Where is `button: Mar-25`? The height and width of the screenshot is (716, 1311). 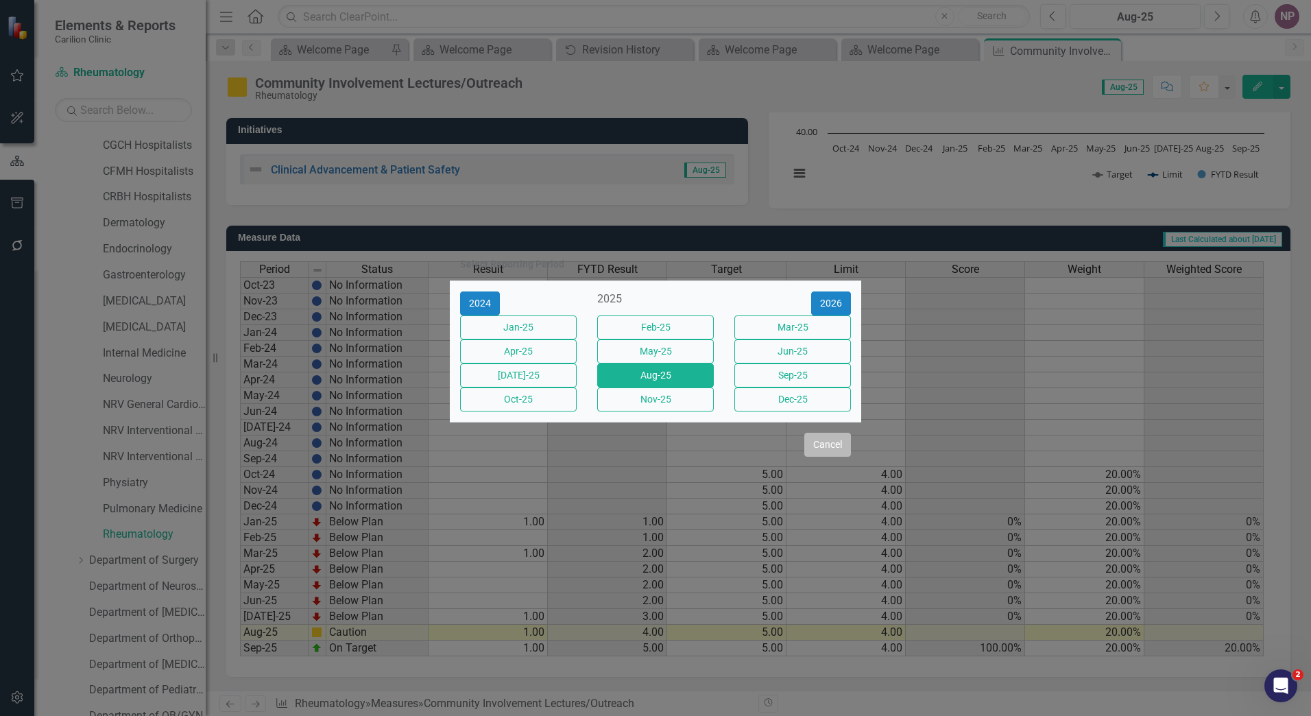
button: Mar-25 is located at coordinates (793, 327).